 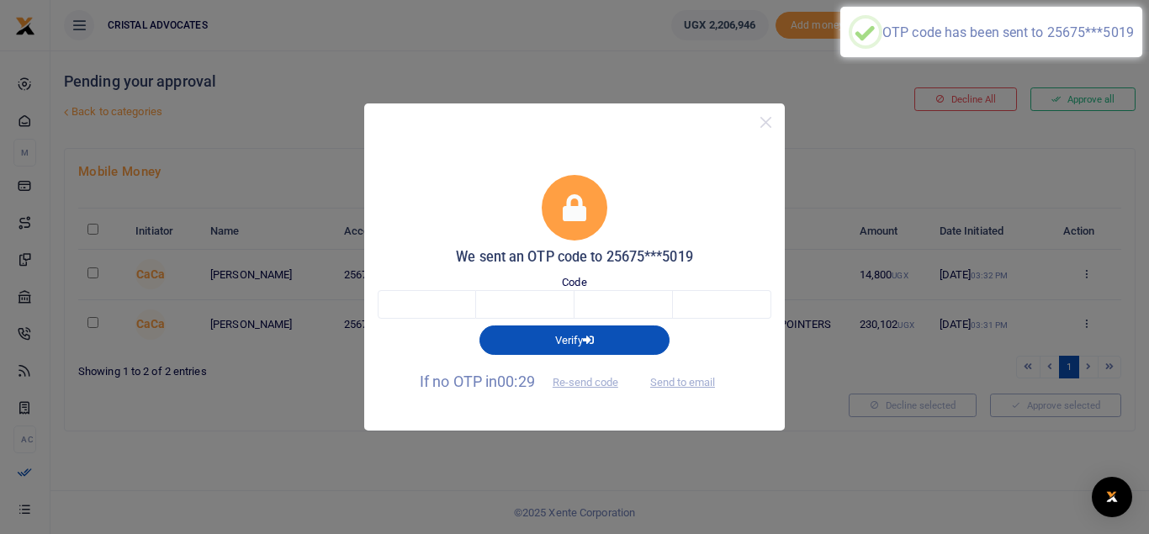 What do you see at coordinates (766, 122) in the screenshot?
I see `button: Close` at bounding box center [766, 122].